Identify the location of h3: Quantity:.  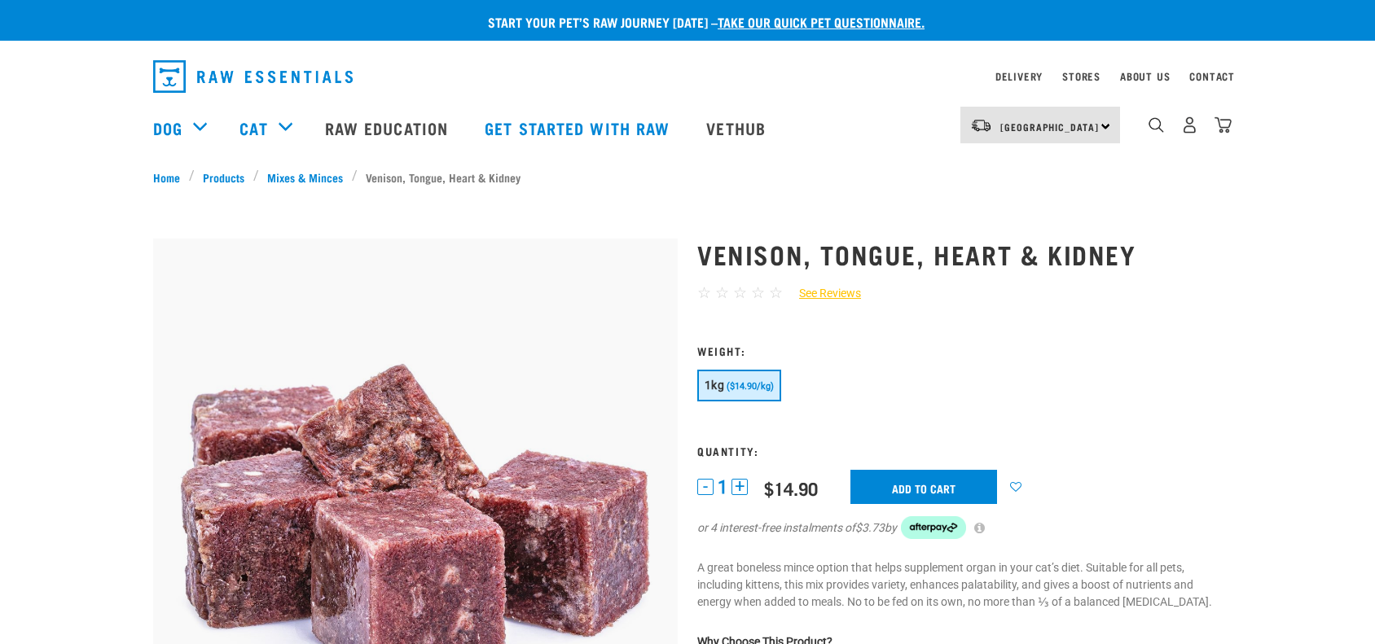
(960, 450).